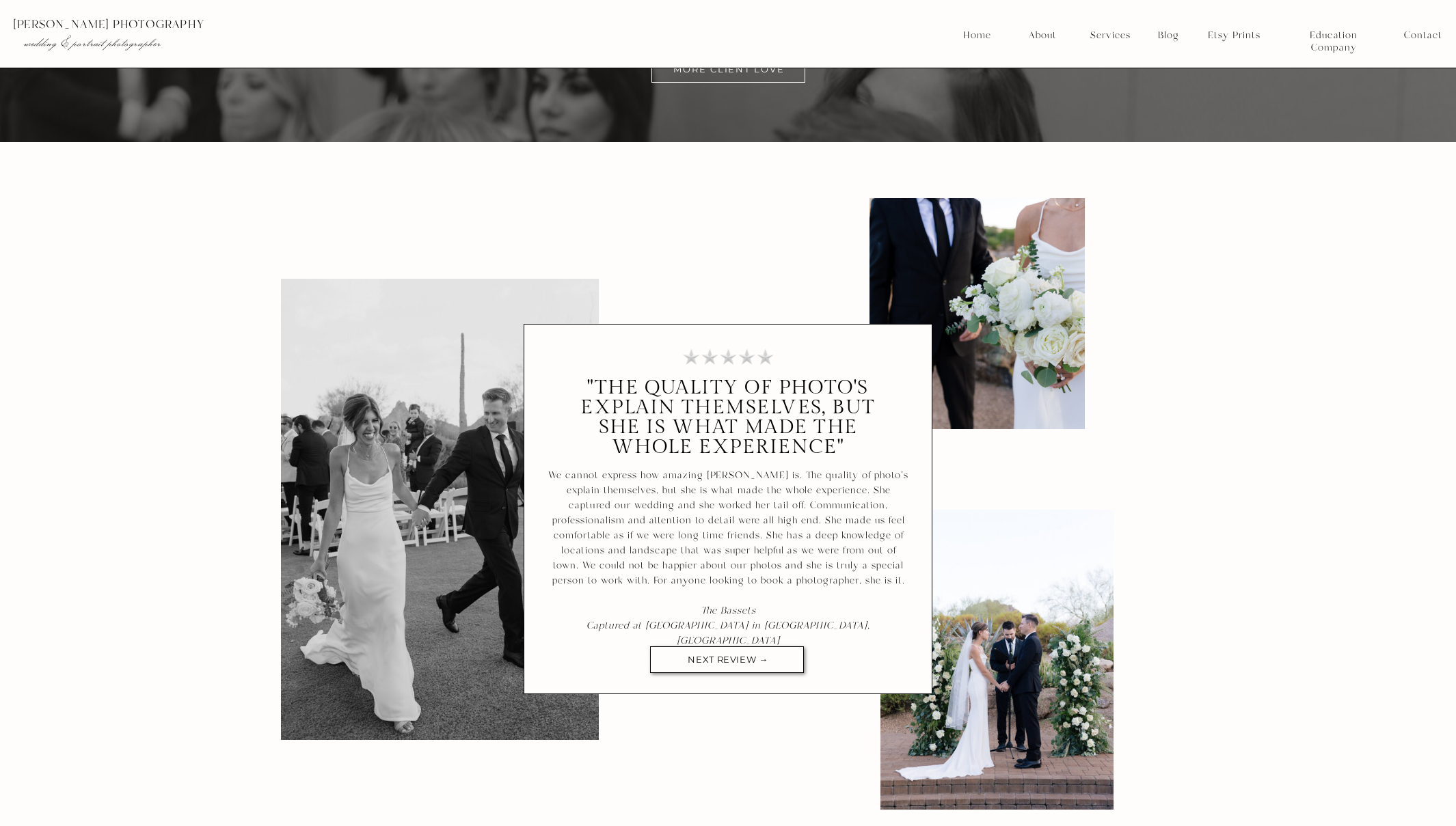 This screenshot has height=826, width=1456. What do you see at coordinates (977, 35) in the screenshot?
I see `nav: Home` at bounding box center [977, 35].